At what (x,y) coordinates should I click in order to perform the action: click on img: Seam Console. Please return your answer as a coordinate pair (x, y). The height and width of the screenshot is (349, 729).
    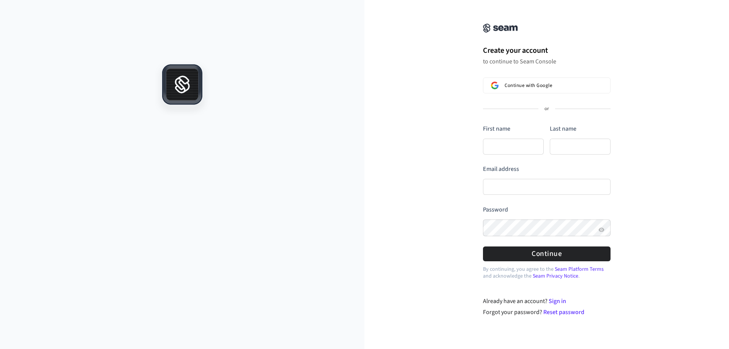
    Looking at the image, I should click on (501, 28).